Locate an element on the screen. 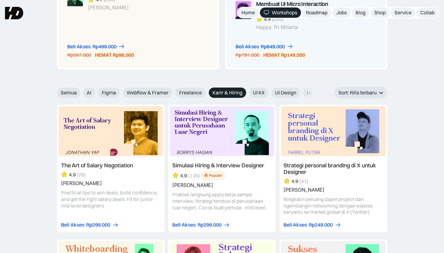  span: UI Design is located at coordinates (285, 92).